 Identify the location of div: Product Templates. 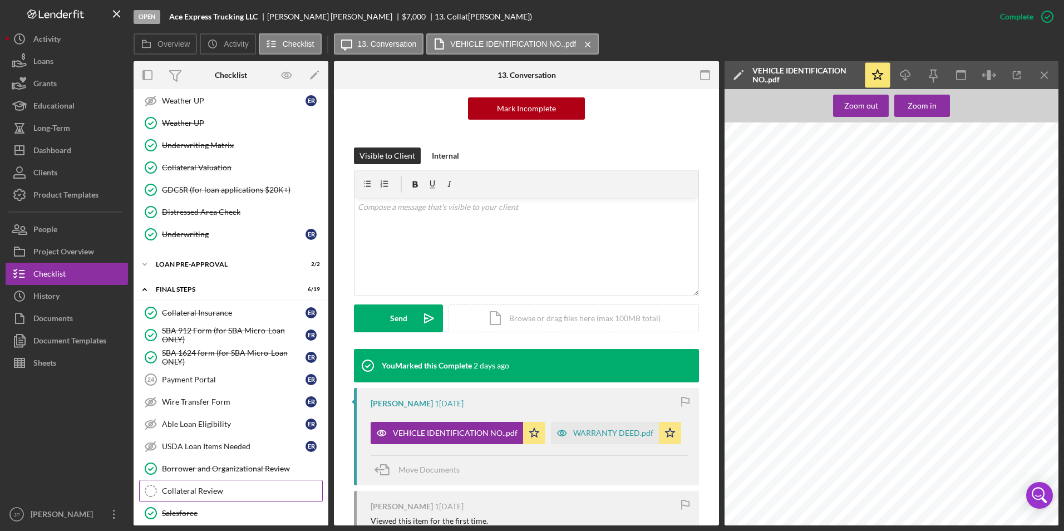
(66, 196).